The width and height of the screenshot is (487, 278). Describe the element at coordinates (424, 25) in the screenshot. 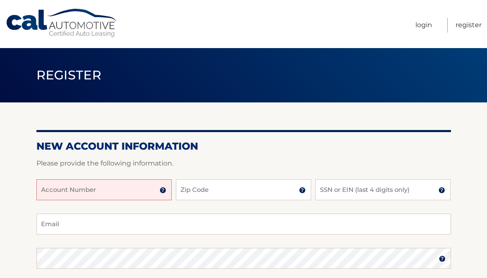

I see `a: Login` at that location.